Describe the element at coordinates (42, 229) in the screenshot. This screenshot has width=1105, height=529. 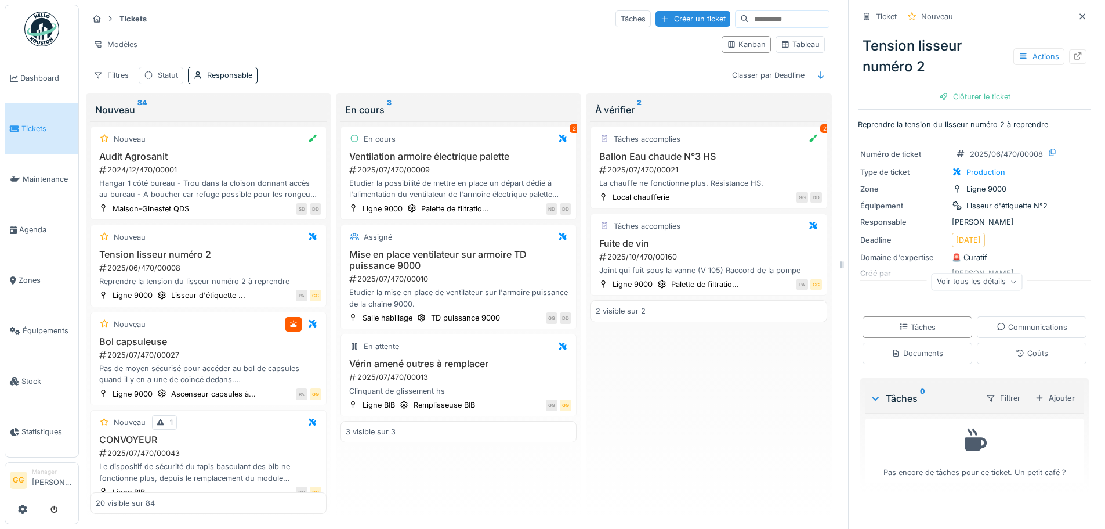
I see `a: Agenda` at that location.